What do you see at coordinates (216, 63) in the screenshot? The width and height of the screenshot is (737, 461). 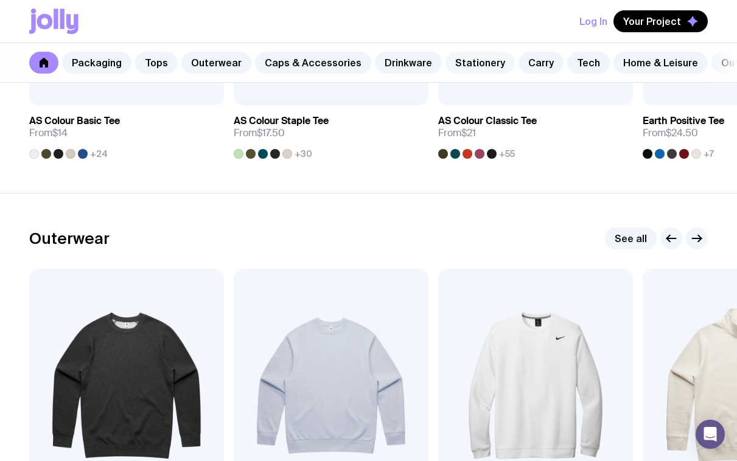 I see `a: Outerwear` at bounding box center [216, 63].